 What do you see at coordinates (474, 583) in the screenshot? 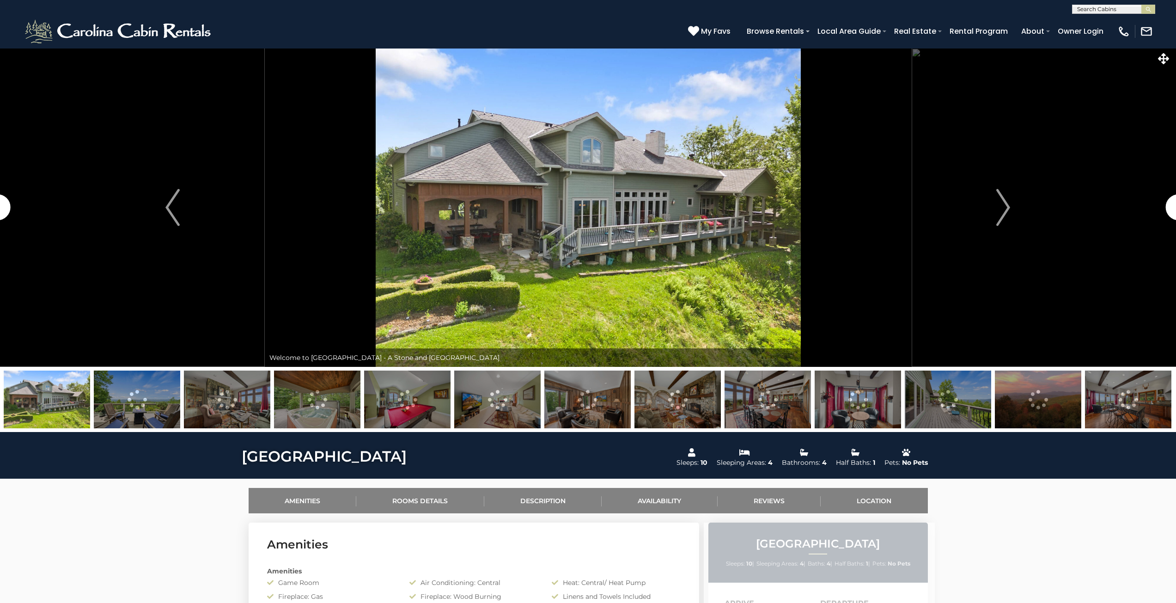
I see `div: Air Conditioning: Central` at bounding box center [474, 583].